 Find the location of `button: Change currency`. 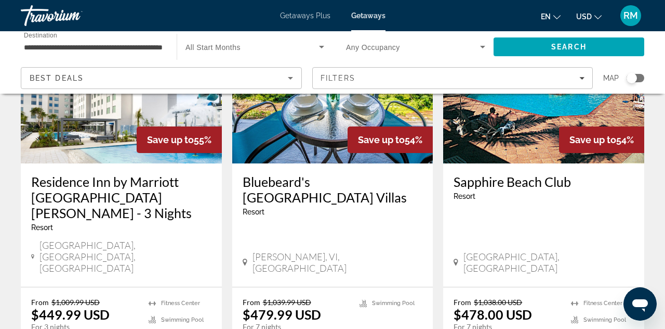

button: Change currency is located at coordinates (589, 16).